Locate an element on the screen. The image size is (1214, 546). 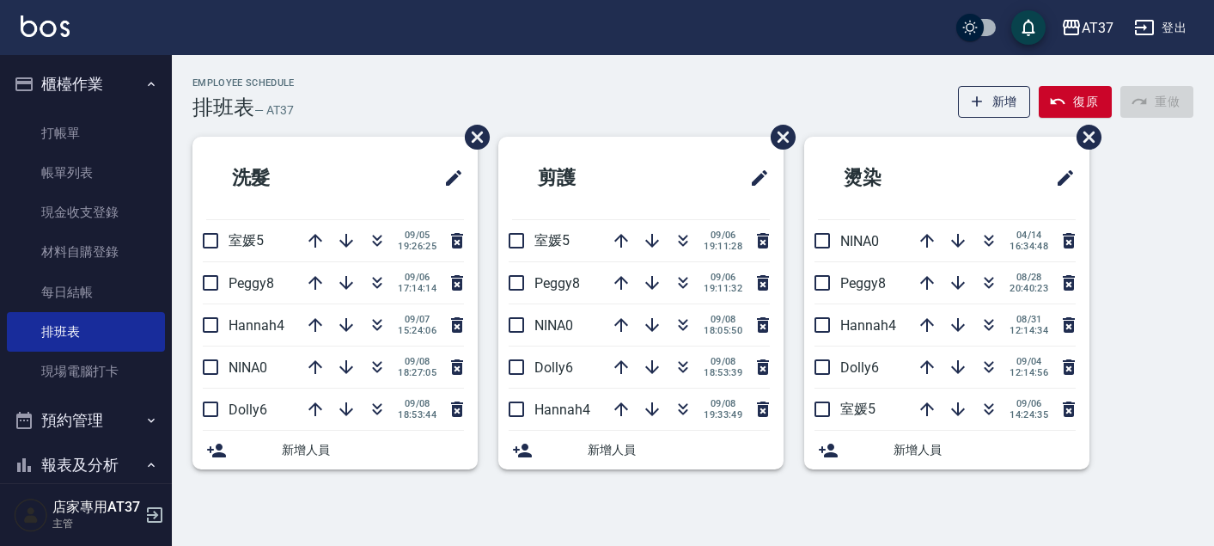
button: 新增 is located at coordinates (994, 101).